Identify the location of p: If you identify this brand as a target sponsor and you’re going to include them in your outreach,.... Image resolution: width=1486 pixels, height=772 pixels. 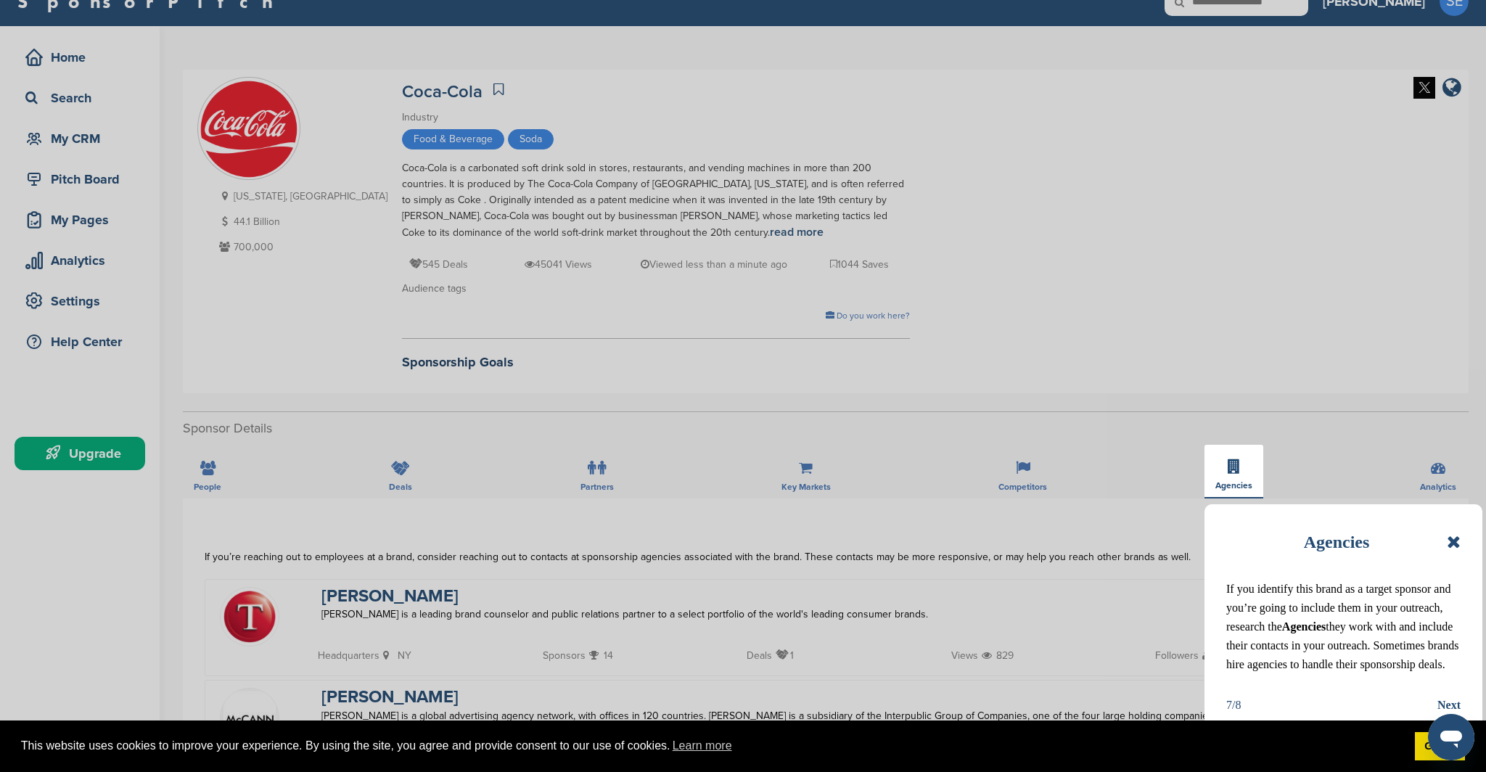
(1343, 627).